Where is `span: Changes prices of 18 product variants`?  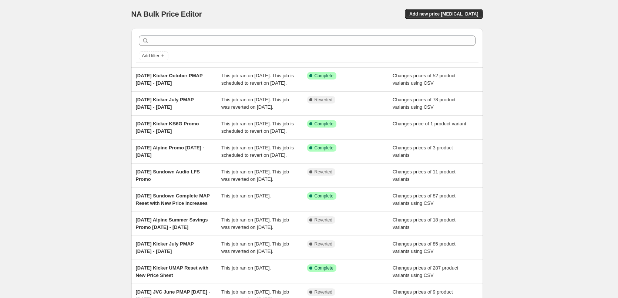
span: Changes prices of 18 product variants is located at coordinates (424, 224).